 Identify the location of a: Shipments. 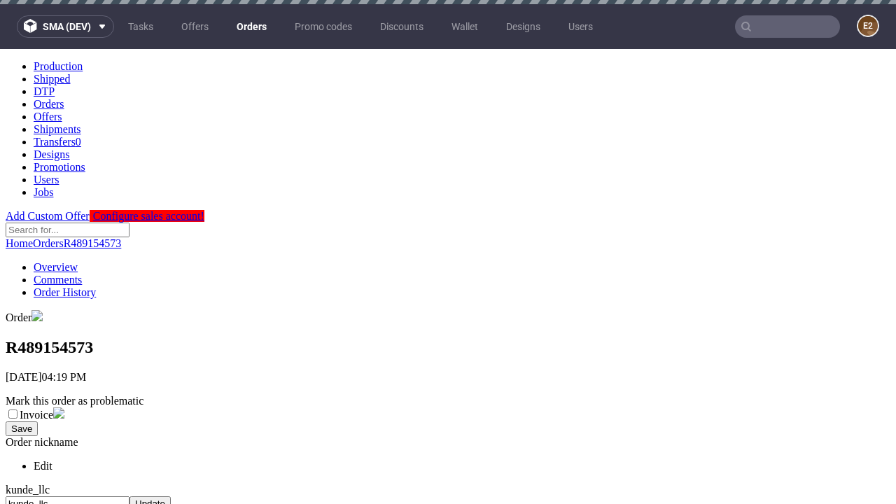
(57, 80).